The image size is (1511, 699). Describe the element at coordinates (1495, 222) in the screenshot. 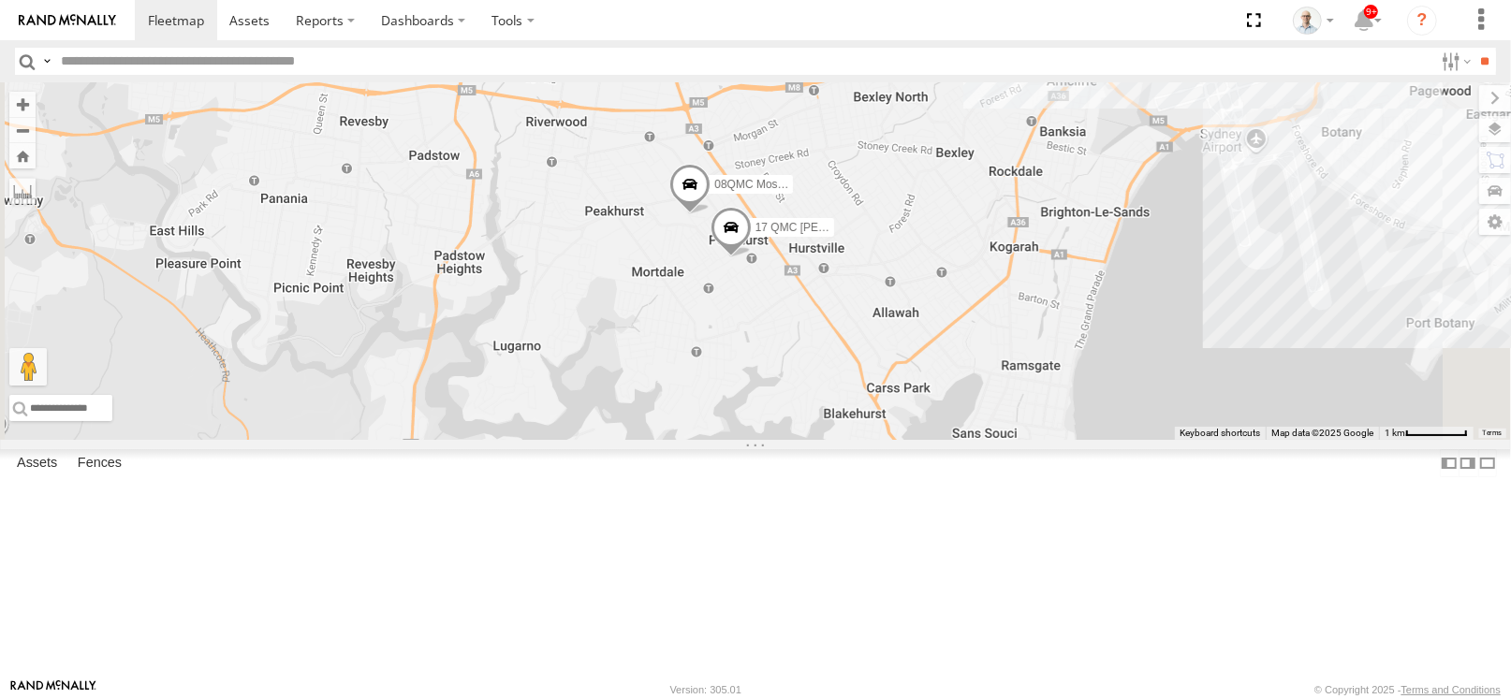

I see `label: Map Settings` at that location.